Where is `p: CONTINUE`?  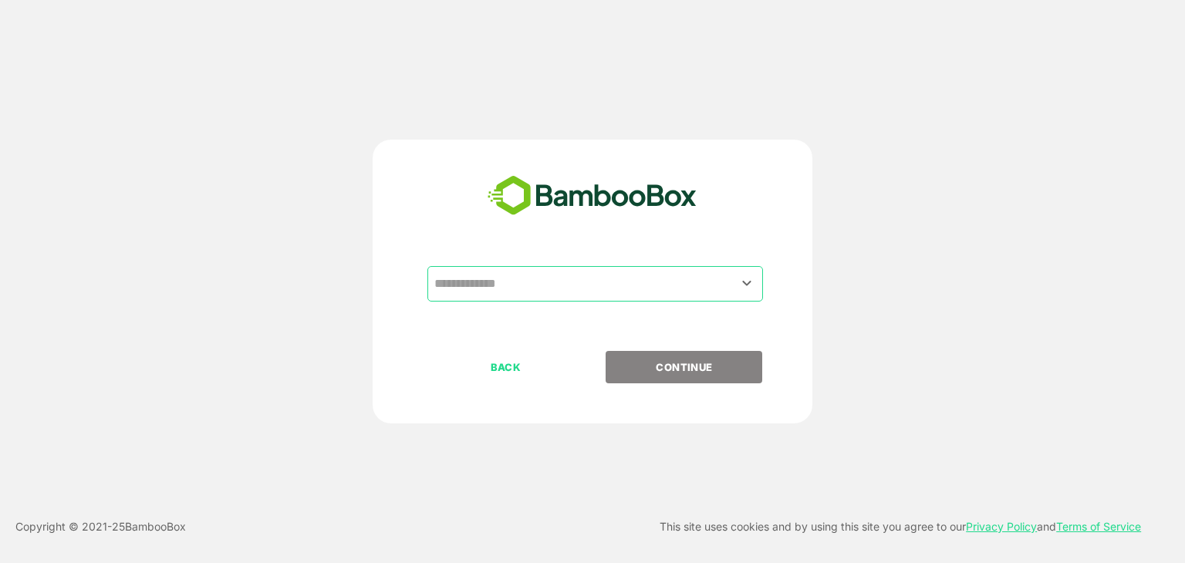 p: CONTINUE is located at coordinates (684, 367).